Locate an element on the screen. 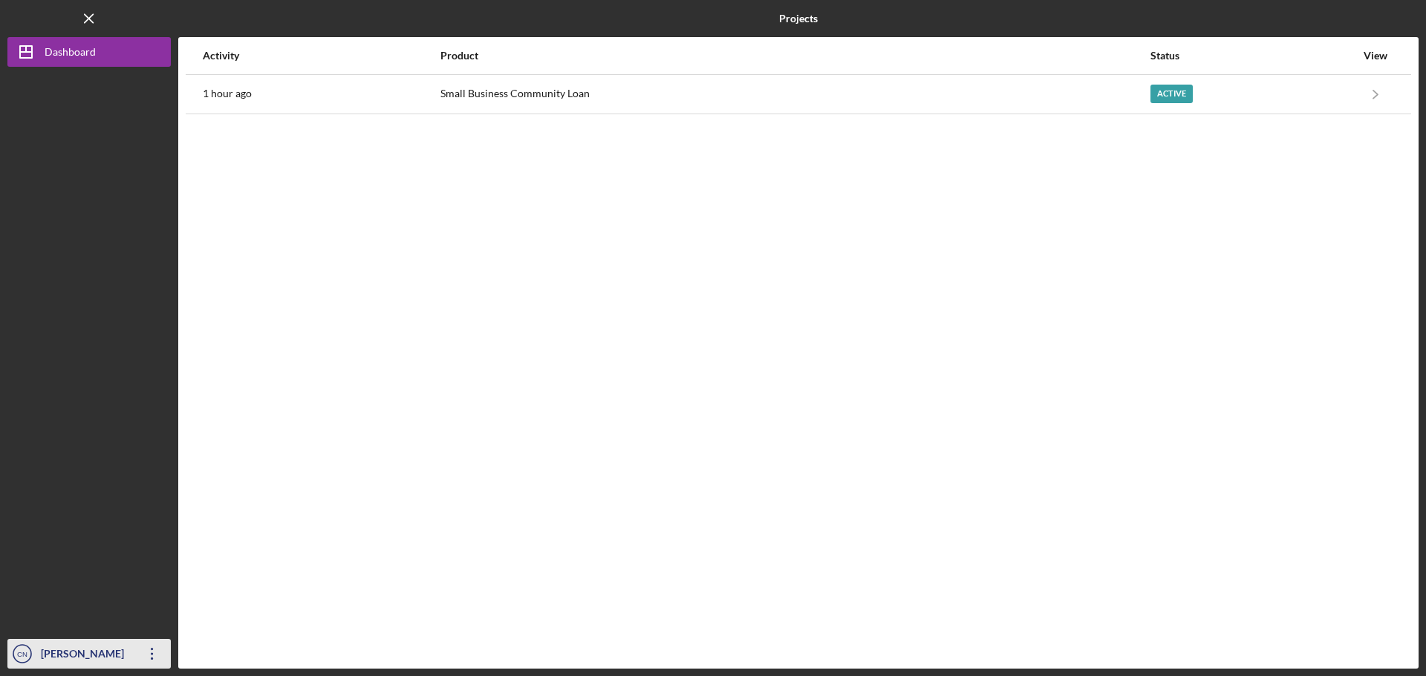  button: Dashboard is located at coordinates (89, 52).